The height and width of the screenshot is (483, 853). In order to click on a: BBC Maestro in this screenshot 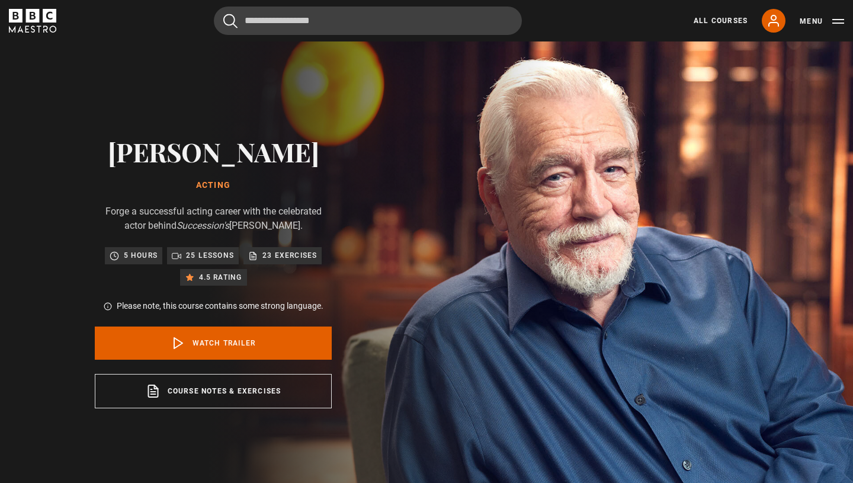, I will do `click(33, 21)`.